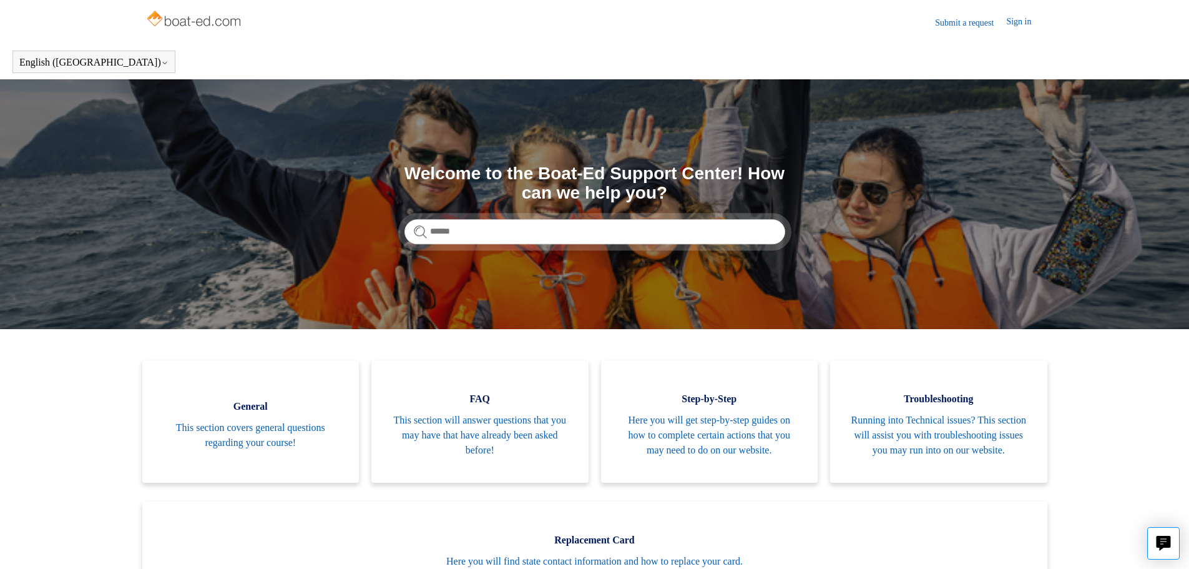 The image size is (1189, 569). I want to click on span: Here you will find state contact information and how to replace your card., so click(595, 561).